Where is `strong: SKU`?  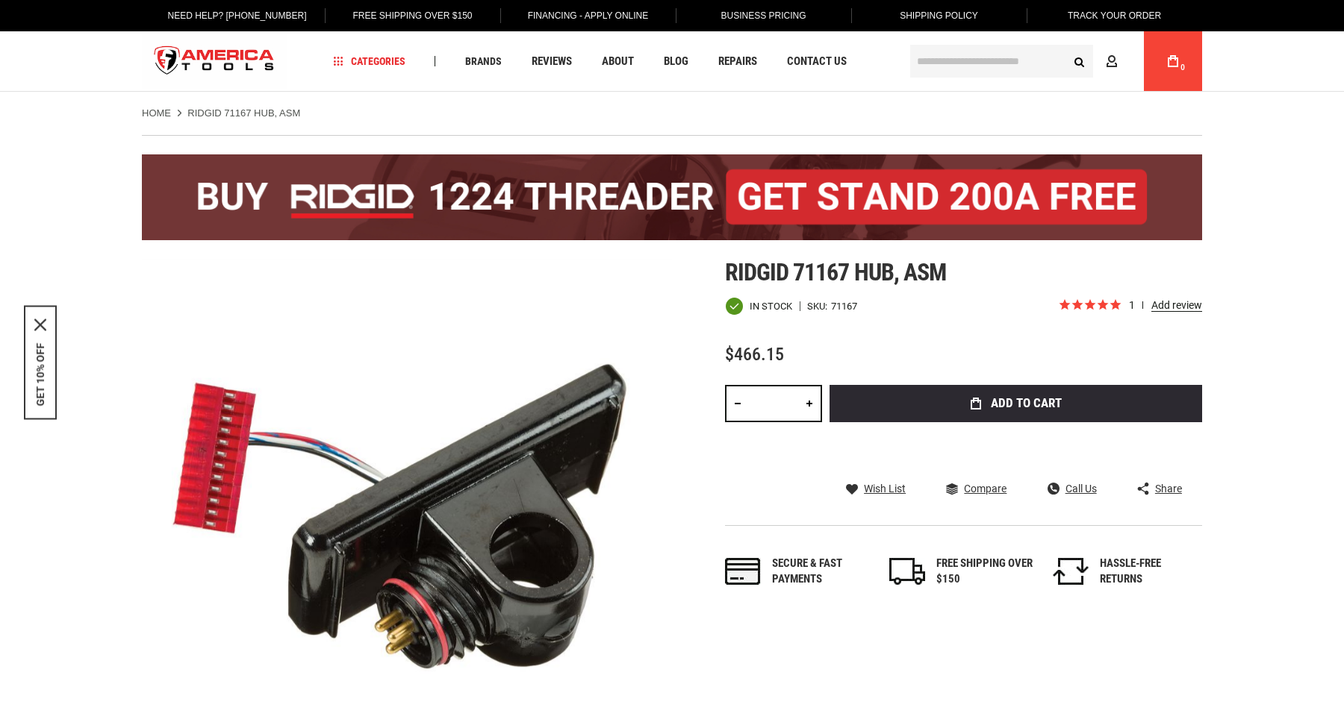 strong: SKU is located at coordinates (819, 306).